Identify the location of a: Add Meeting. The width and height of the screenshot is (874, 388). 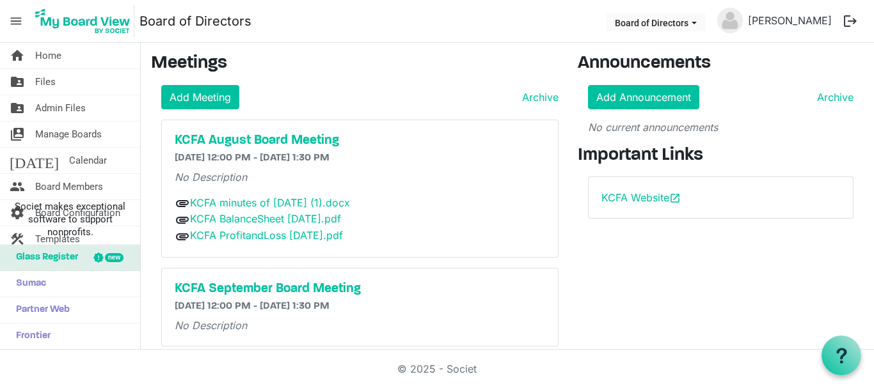
(200, 97).